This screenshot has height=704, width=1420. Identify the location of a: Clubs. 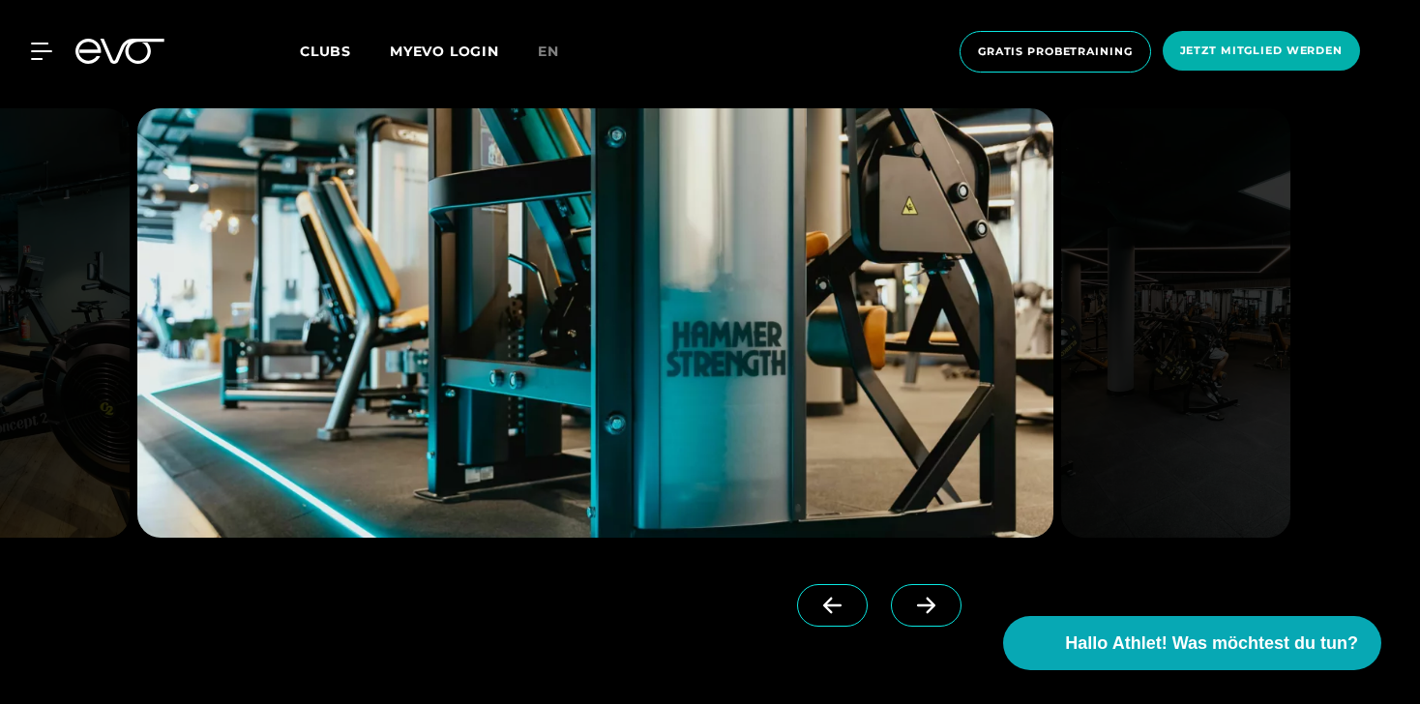
(344, 50).